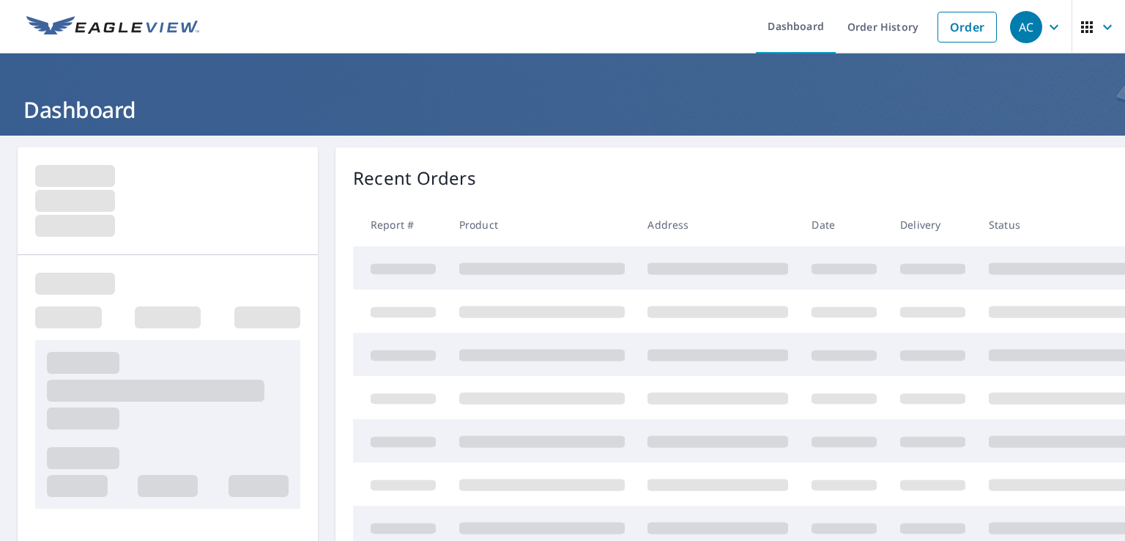 Image resolution: width=1125 pixels, height=541 pixels. I want to click on div: AC, so click(1026, 27).